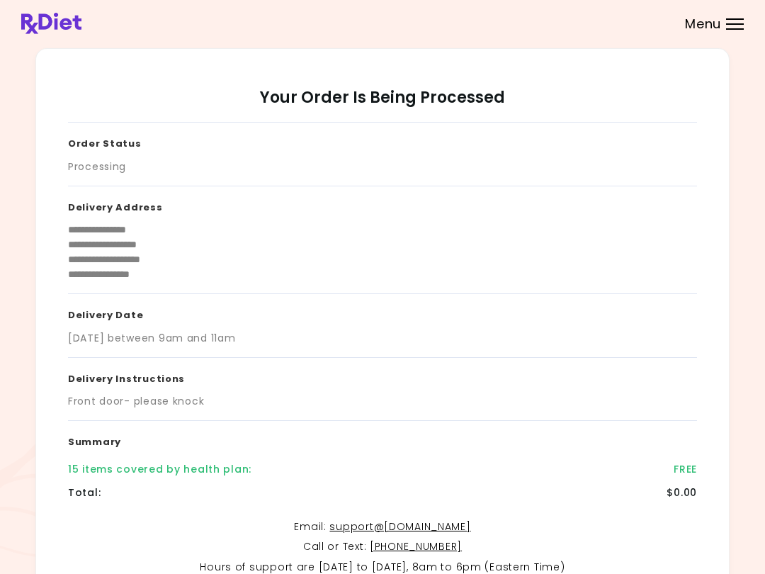 The height and width of the screenshot is (574, 765). Describe the element at coordinates (685, 469) in the screenshot. I see `div: FREE` at that location.